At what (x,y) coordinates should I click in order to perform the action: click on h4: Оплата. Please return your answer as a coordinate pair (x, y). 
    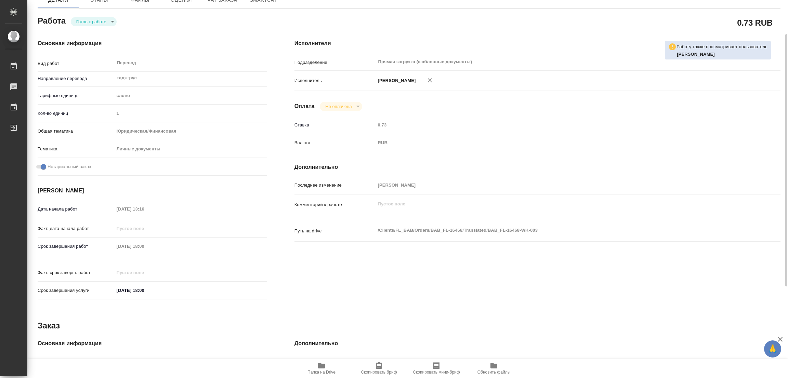
    Looking at the image, I should click on (304, 106).